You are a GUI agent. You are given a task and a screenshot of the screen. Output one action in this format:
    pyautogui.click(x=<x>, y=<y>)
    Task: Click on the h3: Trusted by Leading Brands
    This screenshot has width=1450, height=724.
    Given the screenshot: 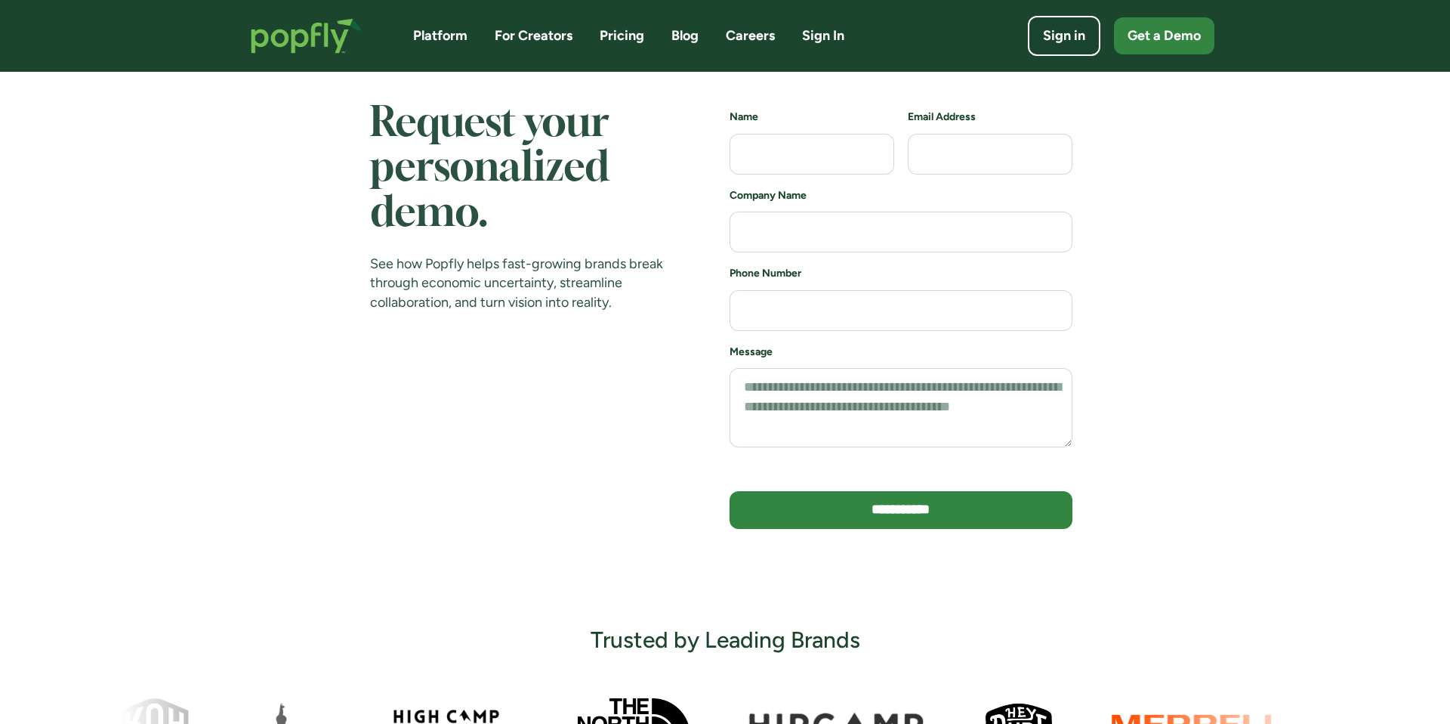 What is the action you would take?
    pyautogui.click(x=725, y=640)
    